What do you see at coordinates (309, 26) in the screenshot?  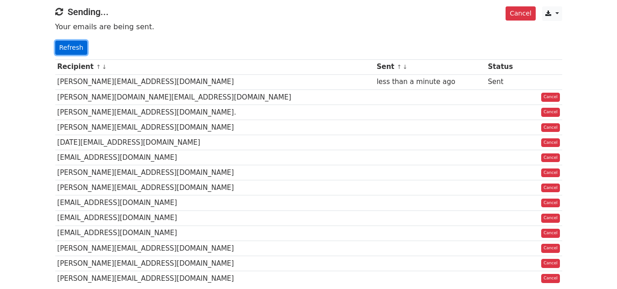 I see `p: Your emails are being sent.` at bounding box center [309, 26].